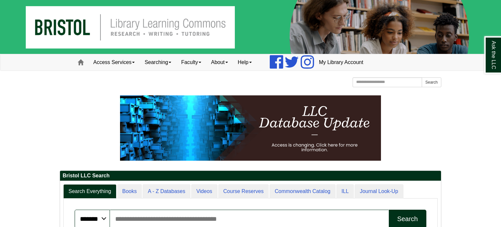 This screenshot has width=501, height=227. What do you see at coordinates (191, 62) in the screenshot?
I see `a: Faculty` at bounding box center [191, 62].